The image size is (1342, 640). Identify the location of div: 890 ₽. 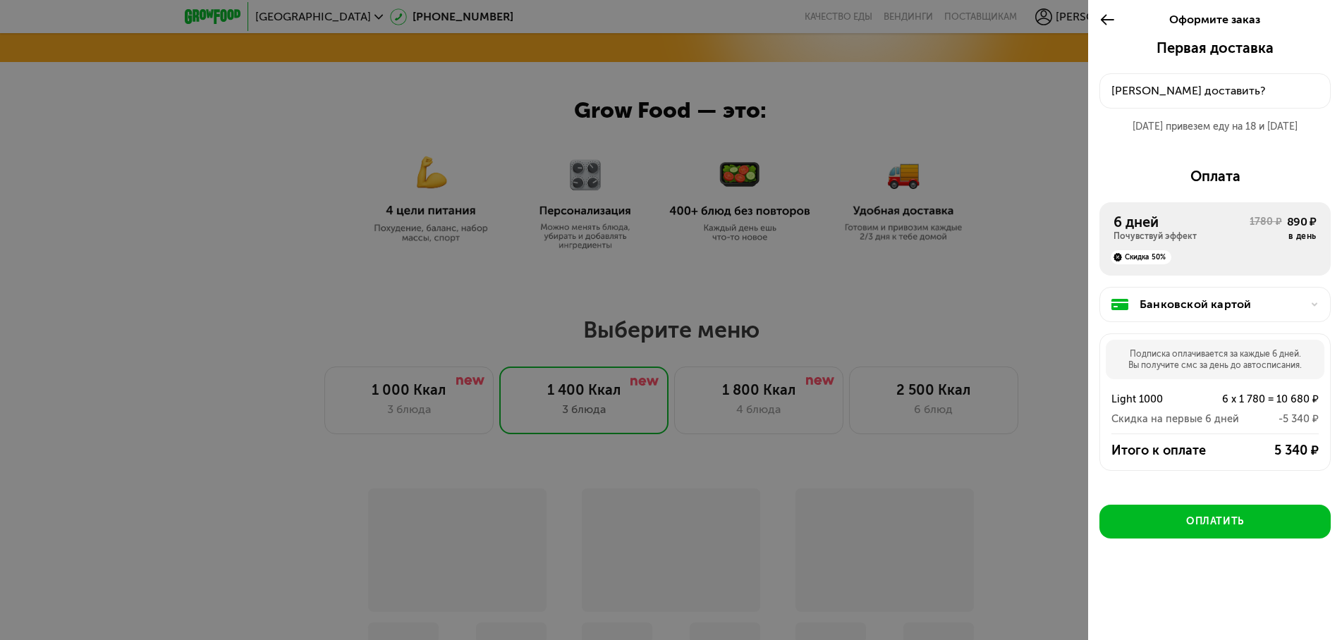
(1302, 222).